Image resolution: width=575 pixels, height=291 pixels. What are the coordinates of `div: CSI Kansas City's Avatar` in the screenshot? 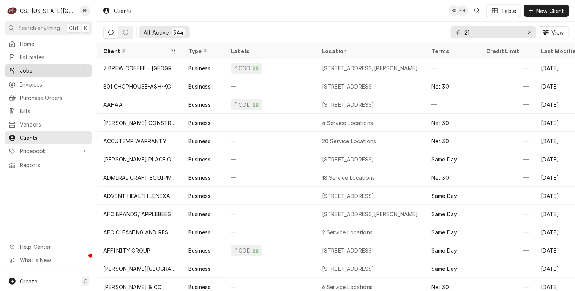 It's located at (12, 11).